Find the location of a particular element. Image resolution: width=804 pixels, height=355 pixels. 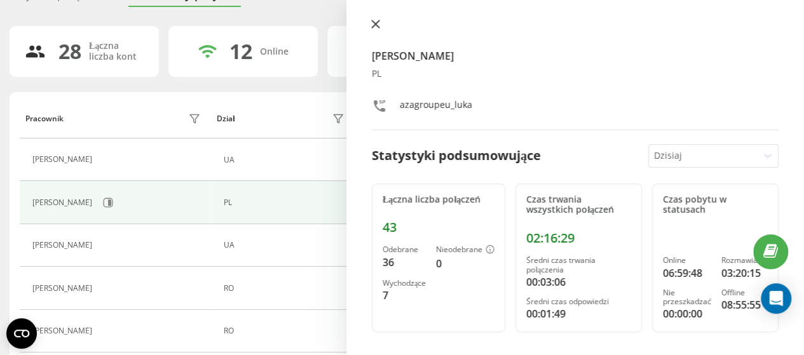

button: Open CMP widget is located at coordinates (22, 334).